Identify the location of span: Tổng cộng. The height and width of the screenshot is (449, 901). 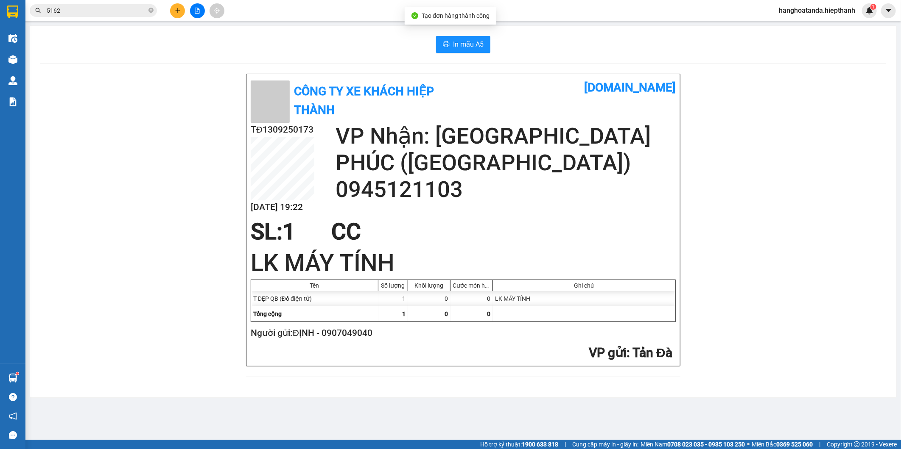
(267, 314).